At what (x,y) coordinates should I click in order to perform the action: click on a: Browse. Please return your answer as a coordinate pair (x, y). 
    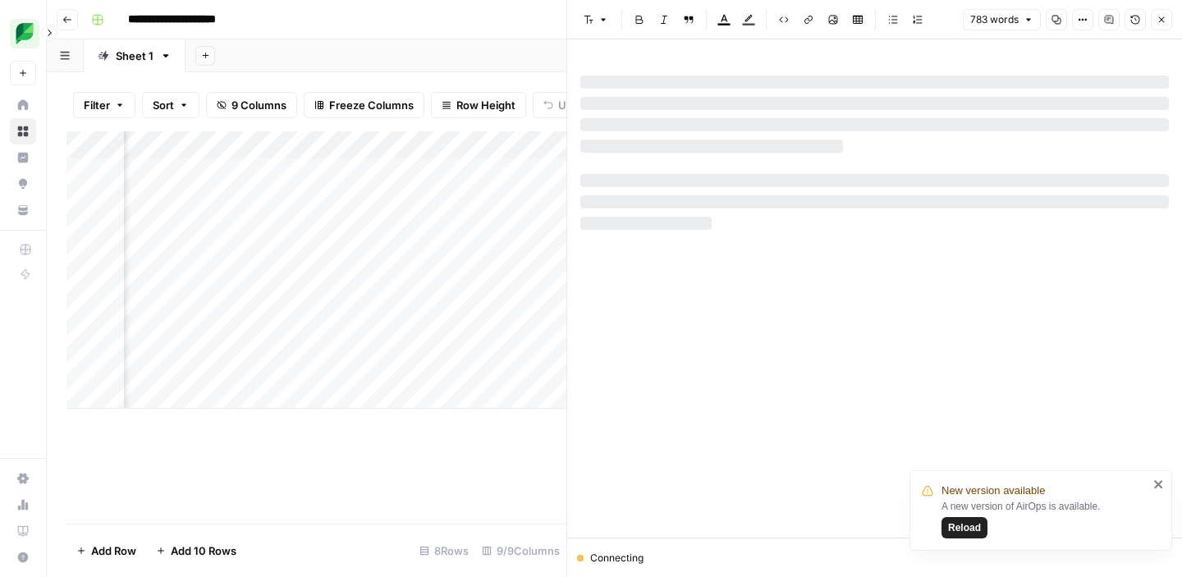
    Looking at the image, I should click on (23, 131).